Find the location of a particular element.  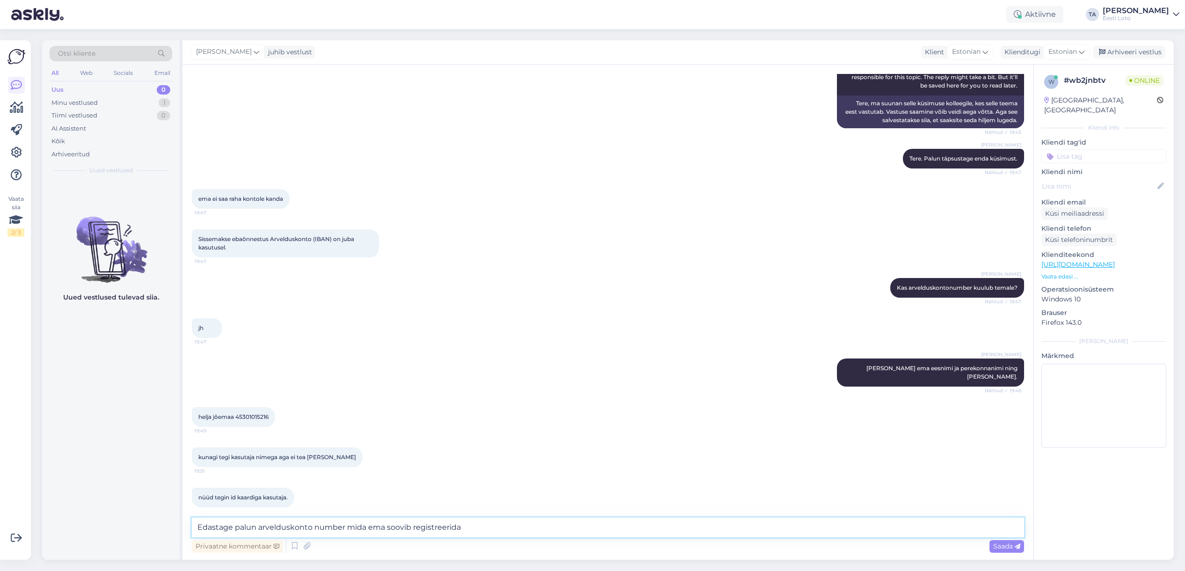

p: Vaata edasi ... is located at coordinates (1103, 276).